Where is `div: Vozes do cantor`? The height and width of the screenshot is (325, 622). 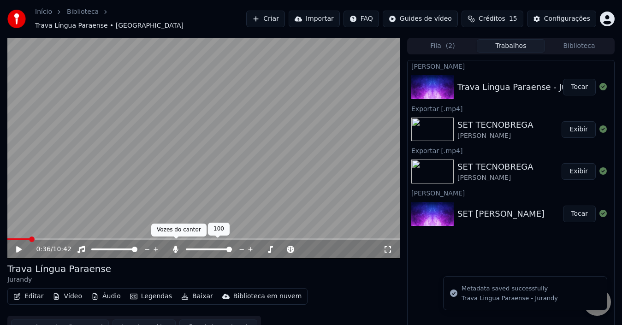
div: Vozes do cantor is located at coordinates (179, 230).